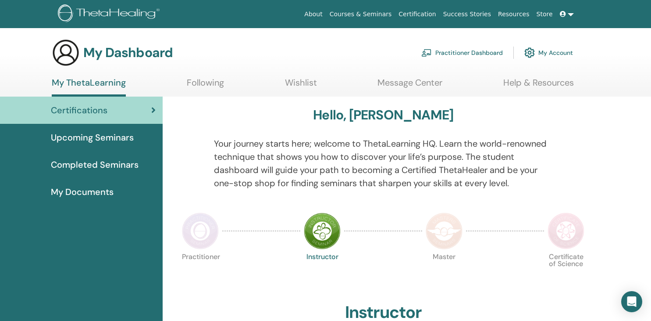  What do you see at coordinates (632, 301) in the screenshot?
I see `div: Open Intercom Messenger` at bounding box center [632, 301].